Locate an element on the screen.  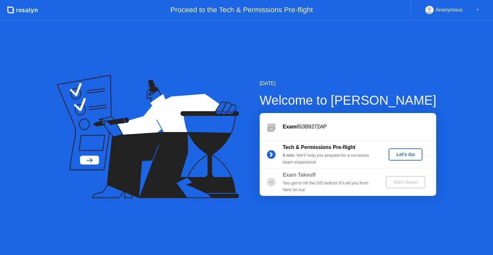
div: Anonymous is located at coordinates (449, 10).